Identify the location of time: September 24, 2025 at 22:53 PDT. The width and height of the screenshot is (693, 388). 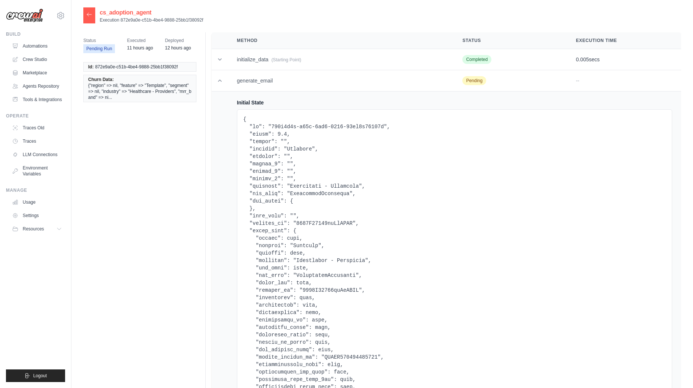
(140, 48).